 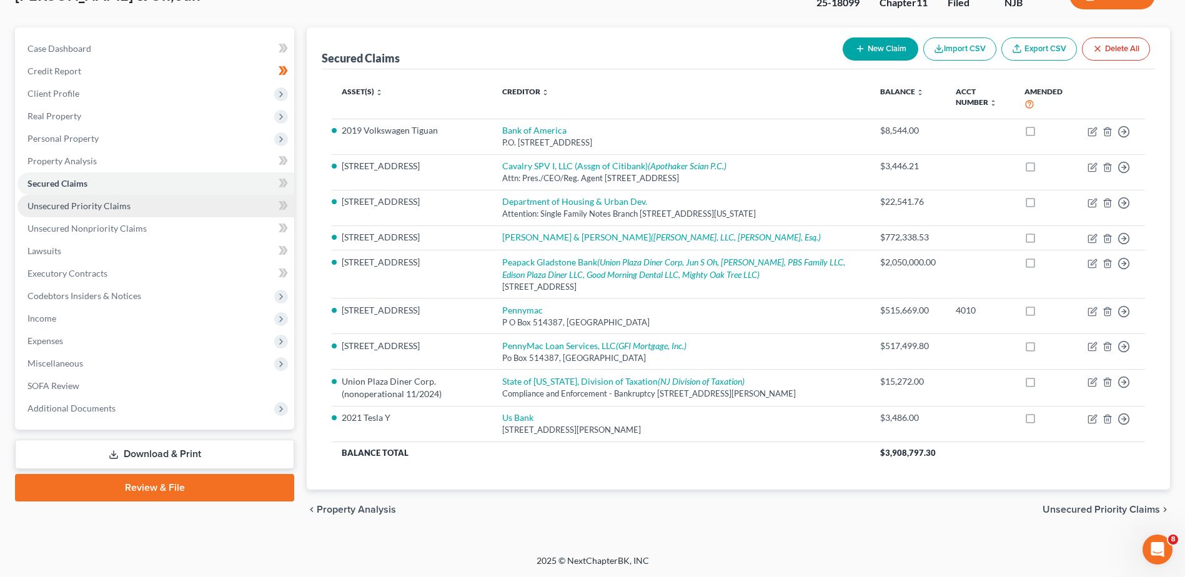 I want to click on span: Lawsuits, so click(x=44, y=251).